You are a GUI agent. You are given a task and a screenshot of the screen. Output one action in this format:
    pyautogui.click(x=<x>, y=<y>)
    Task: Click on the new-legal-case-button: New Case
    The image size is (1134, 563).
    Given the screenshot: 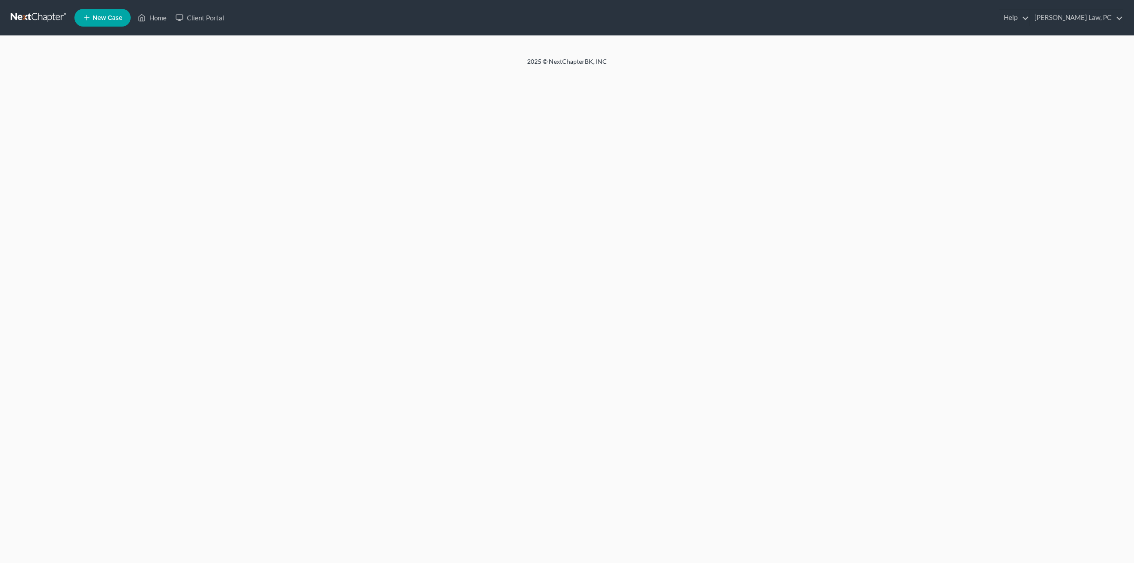 What is the action you would take?
    pyautogui.click(x=102, y=18)
    